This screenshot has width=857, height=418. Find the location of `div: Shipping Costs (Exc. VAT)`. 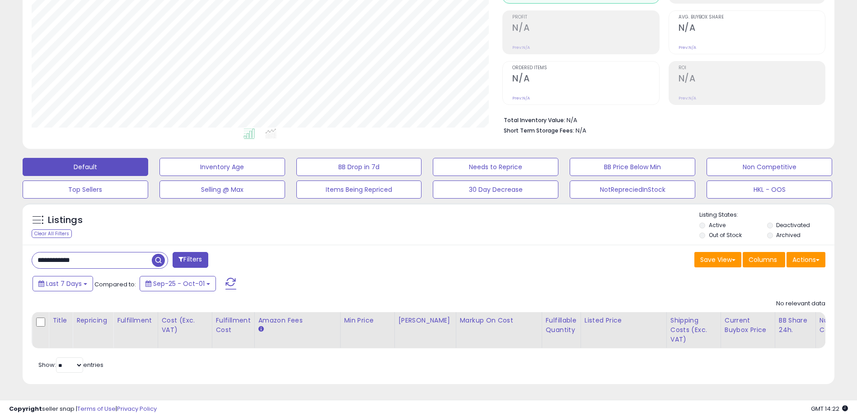

div: Shipping Costs (Exc. VAT) is located at coordinates (694, 329).